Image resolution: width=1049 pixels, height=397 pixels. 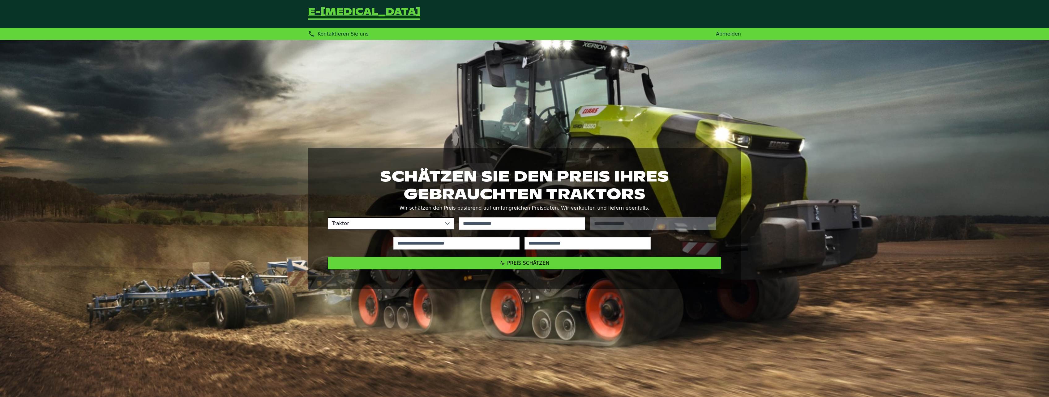 I want to click on div: Kontaktieren Sie uns, so click(x=338, y=34).